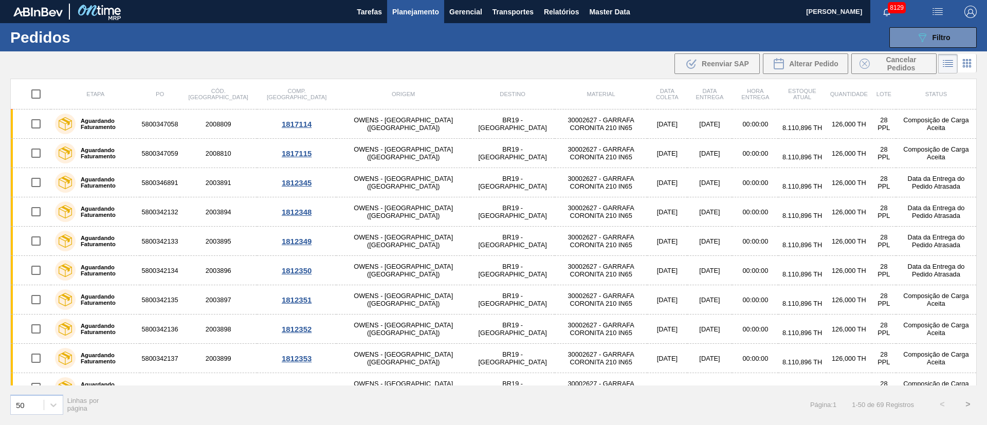  What do you see at coordinates (717, 64) in the screenshot?
I see `div: Reenviar SAP` at bounding box center [717, 64].